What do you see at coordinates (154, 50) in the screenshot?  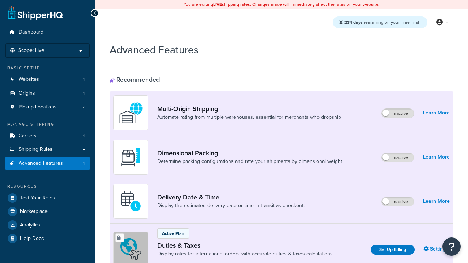 I see `h1: Advanced Features` at bounding box center [154, 50].